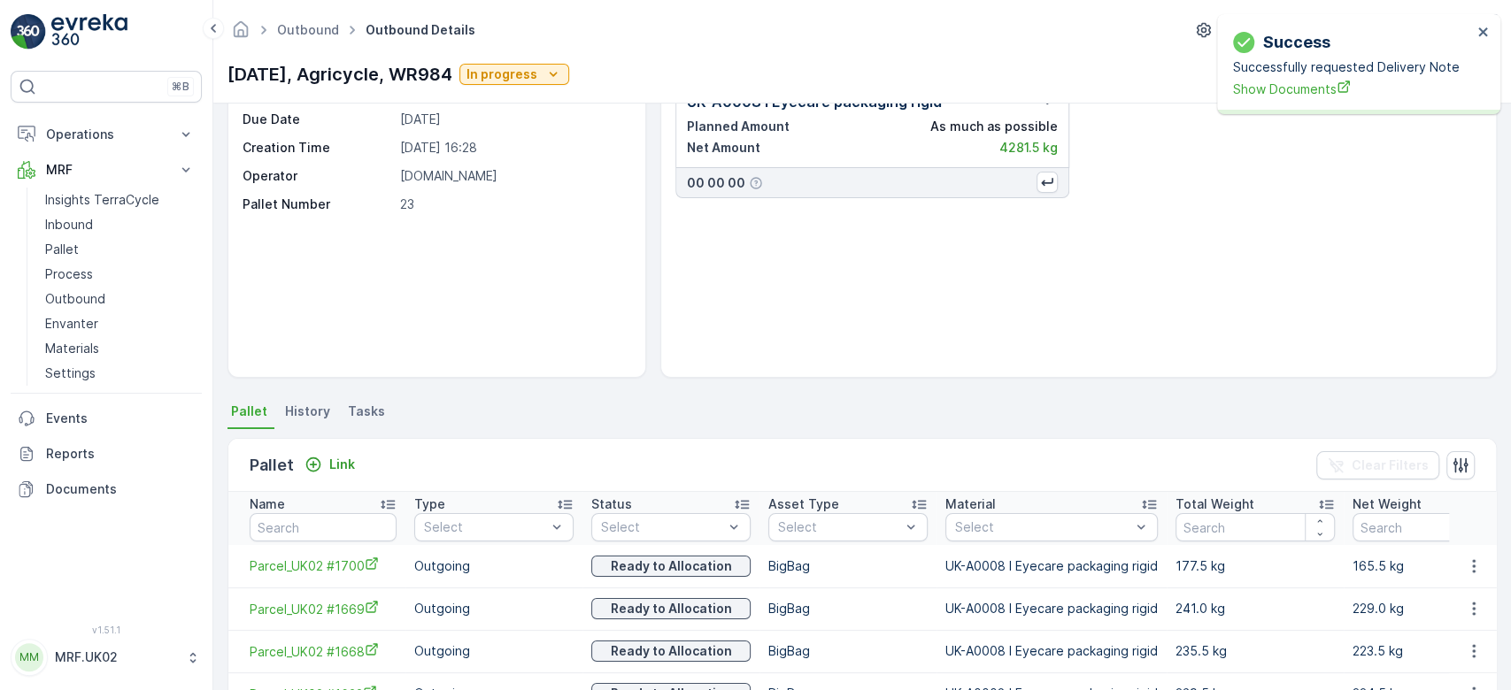  What do you see at coordinates (69, 274) in the screenshot?
I see `p: Process` at bounding box center [69, 274].